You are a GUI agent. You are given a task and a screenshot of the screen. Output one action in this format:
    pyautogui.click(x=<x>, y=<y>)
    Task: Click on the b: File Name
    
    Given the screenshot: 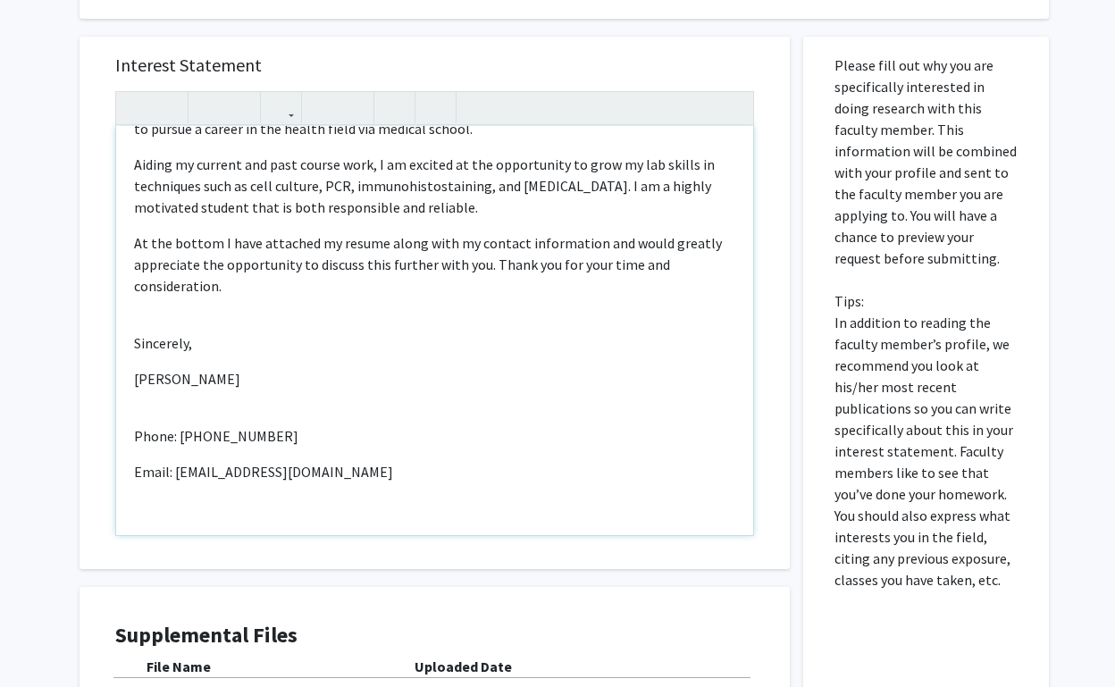 What is the action you would take?
    pyautogui.click(x=179, y=666)
    